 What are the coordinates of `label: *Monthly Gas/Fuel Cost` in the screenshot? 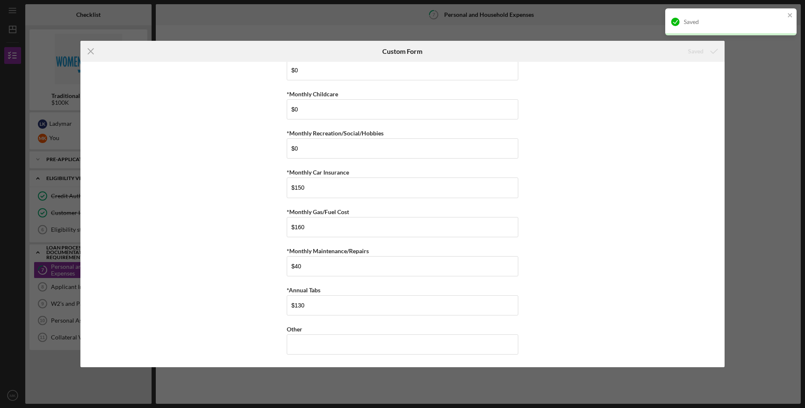 It's located at (318, 212).